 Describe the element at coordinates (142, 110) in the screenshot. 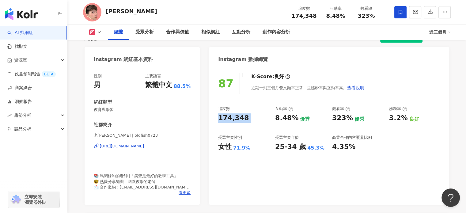

I see `span: 教育與學習` at that location.